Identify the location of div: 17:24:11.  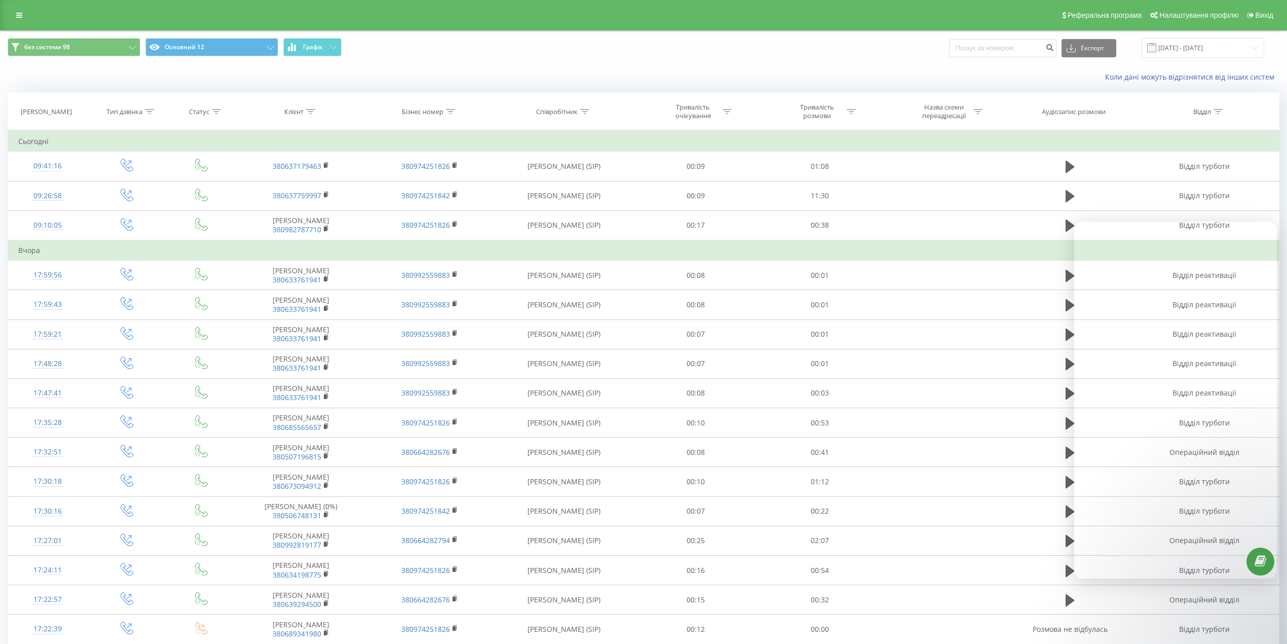
(48, 570).